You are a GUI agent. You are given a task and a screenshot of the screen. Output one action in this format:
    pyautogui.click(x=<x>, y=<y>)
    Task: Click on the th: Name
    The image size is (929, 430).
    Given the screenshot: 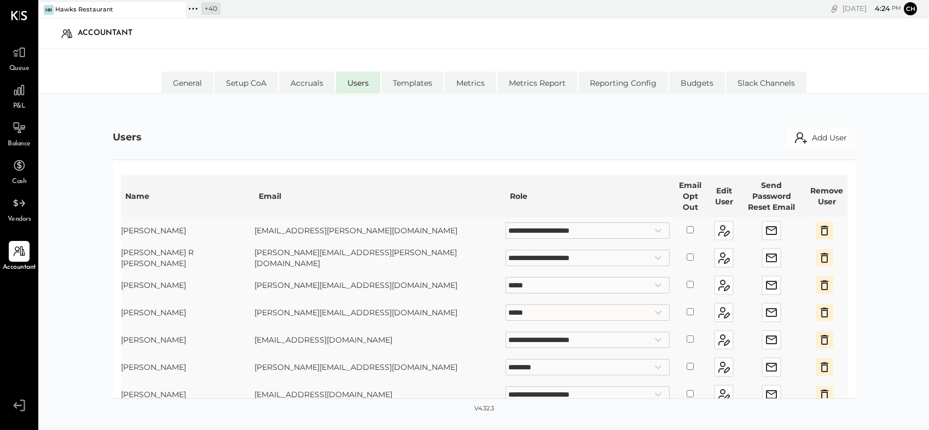 What is the action you would take?
    pyautogui.click(x=188, y=196)
    